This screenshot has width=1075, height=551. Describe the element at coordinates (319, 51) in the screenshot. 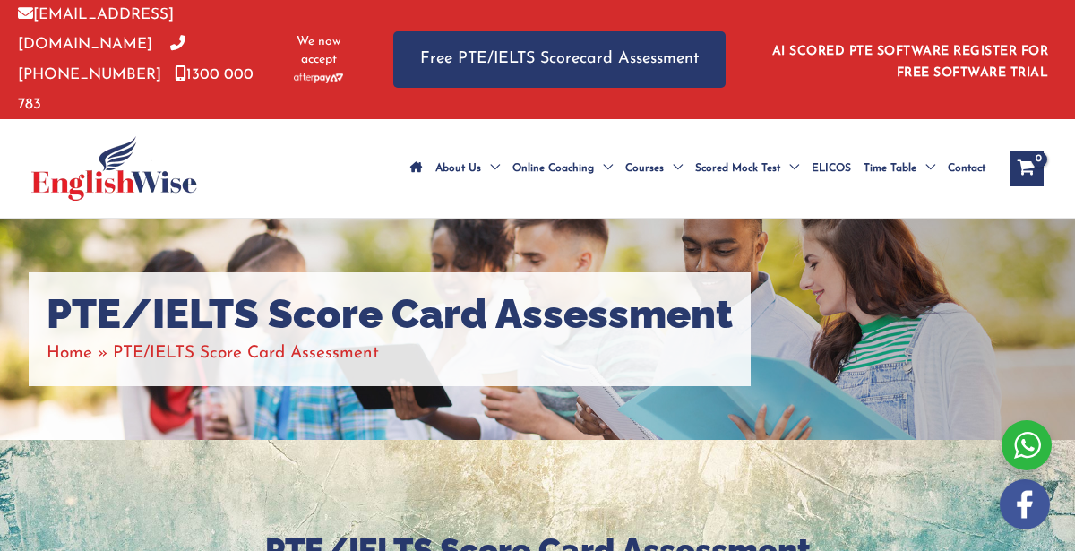

I see `span: We now accept` at that location.